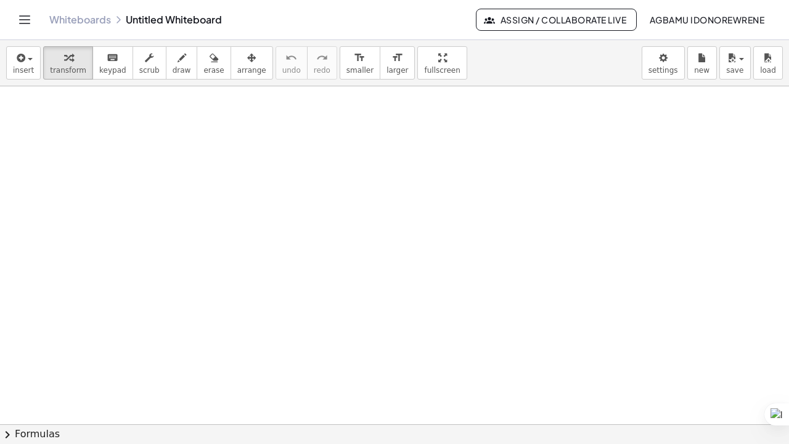 This screenshot has height=444, width=789. Describe the element at coordinates (213, 63) in the screenshot. I see `button: erase` at that location.